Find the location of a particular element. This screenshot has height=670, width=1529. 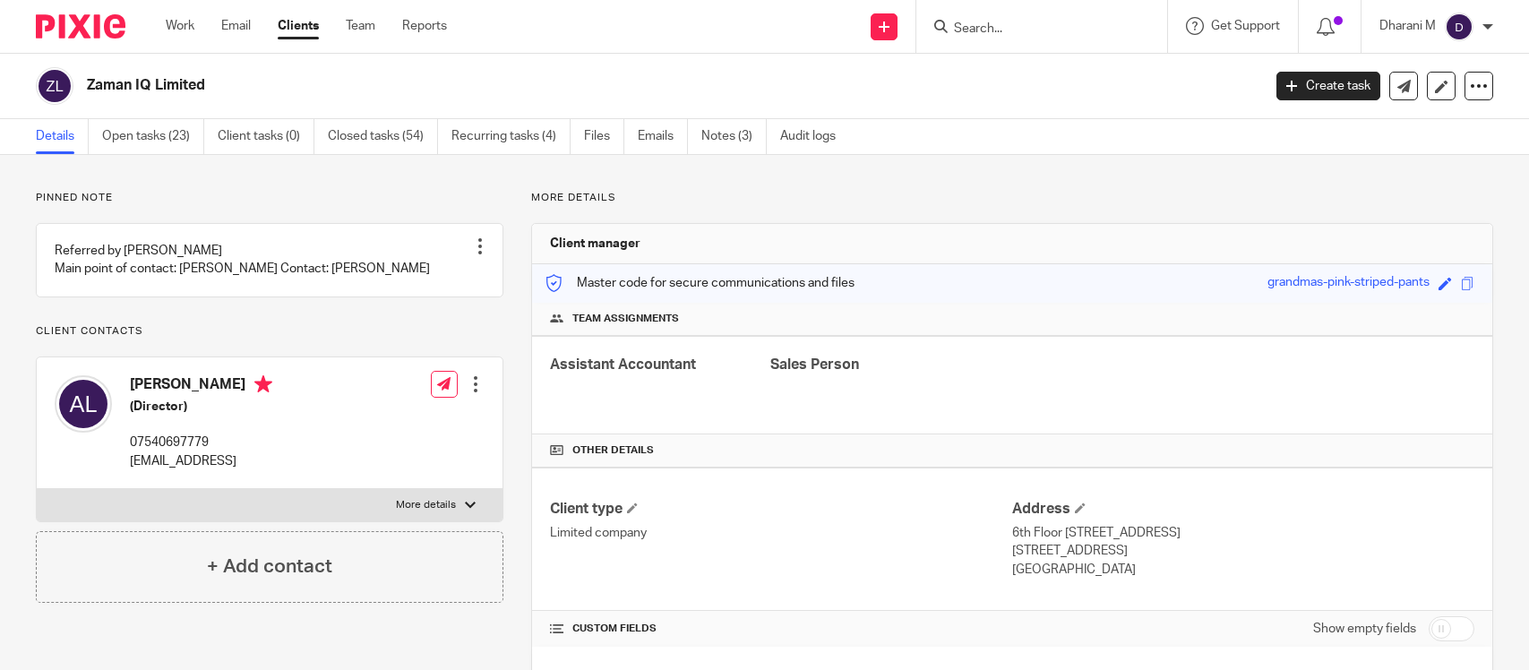

span: Get Support is located at coordinates (1245, 26).